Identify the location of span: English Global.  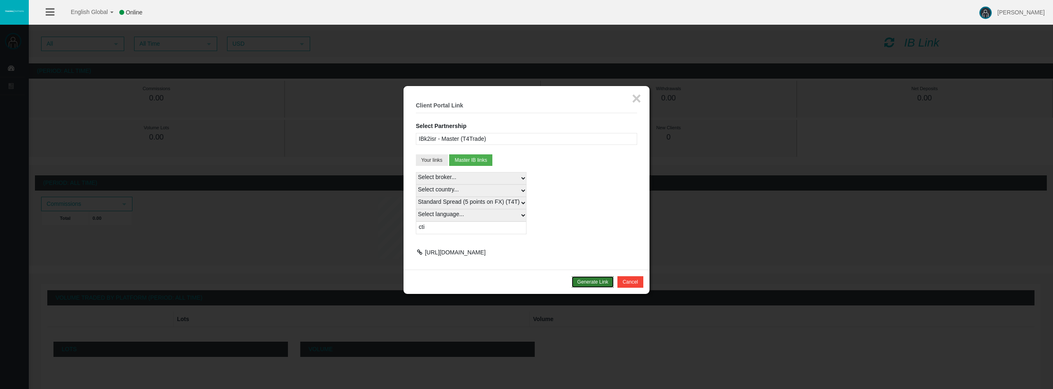
(84, 12).